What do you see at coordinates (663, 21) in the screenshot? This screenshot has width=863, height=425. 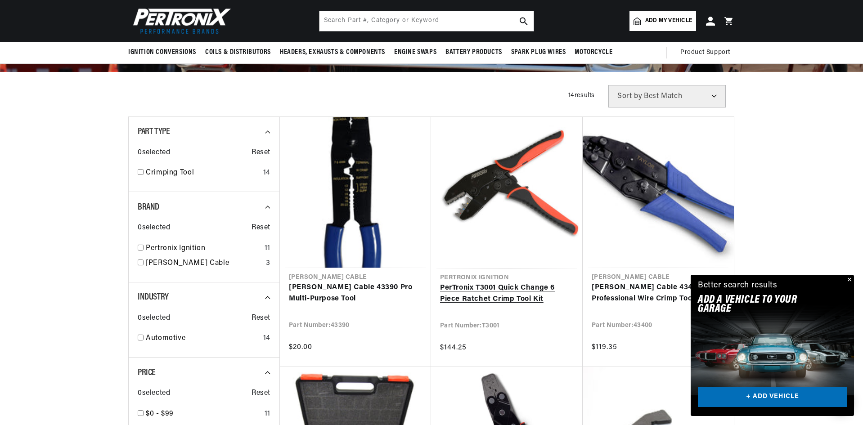 I see `a: Add my vehicle` at bounding box center [663, 21].